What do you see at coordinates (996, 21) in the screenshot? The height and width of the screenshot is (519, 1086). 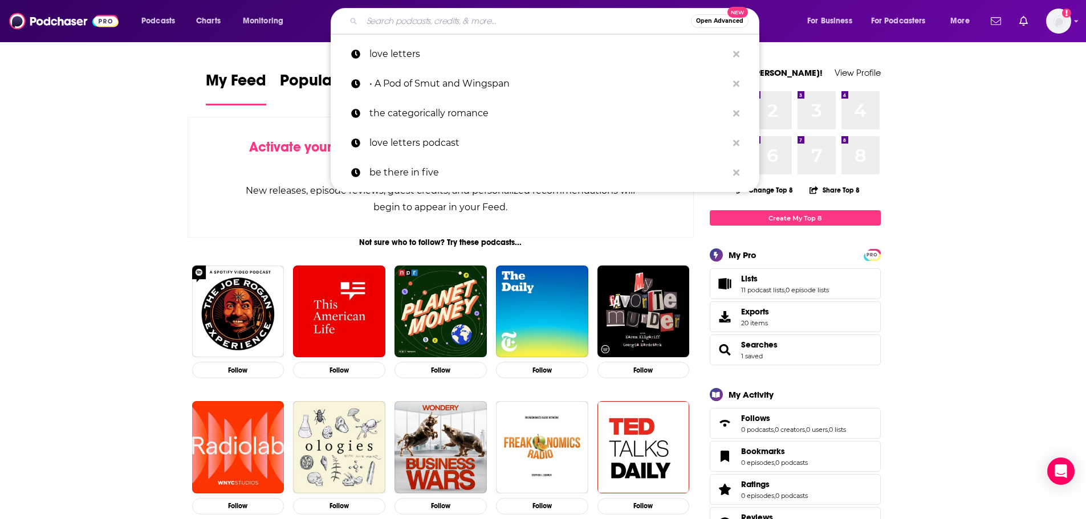 I see `a: Show notifications dropdown` at bounding box center [996, 21].